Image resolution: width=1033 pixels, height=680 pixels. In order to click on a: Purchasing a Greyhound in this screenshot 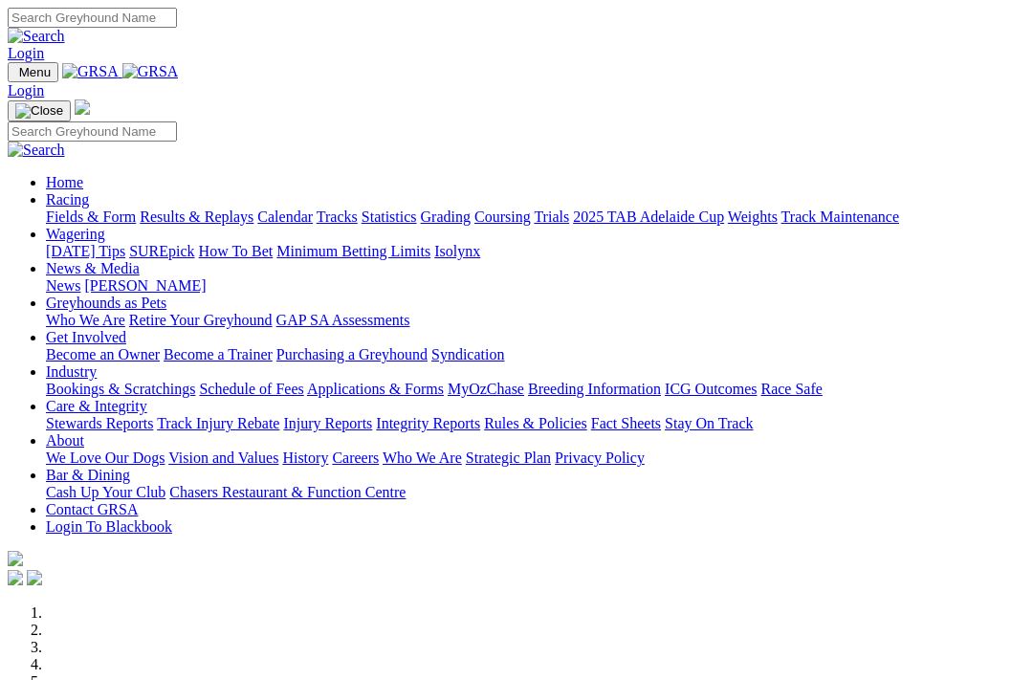, I will do `click(352, 354)`.